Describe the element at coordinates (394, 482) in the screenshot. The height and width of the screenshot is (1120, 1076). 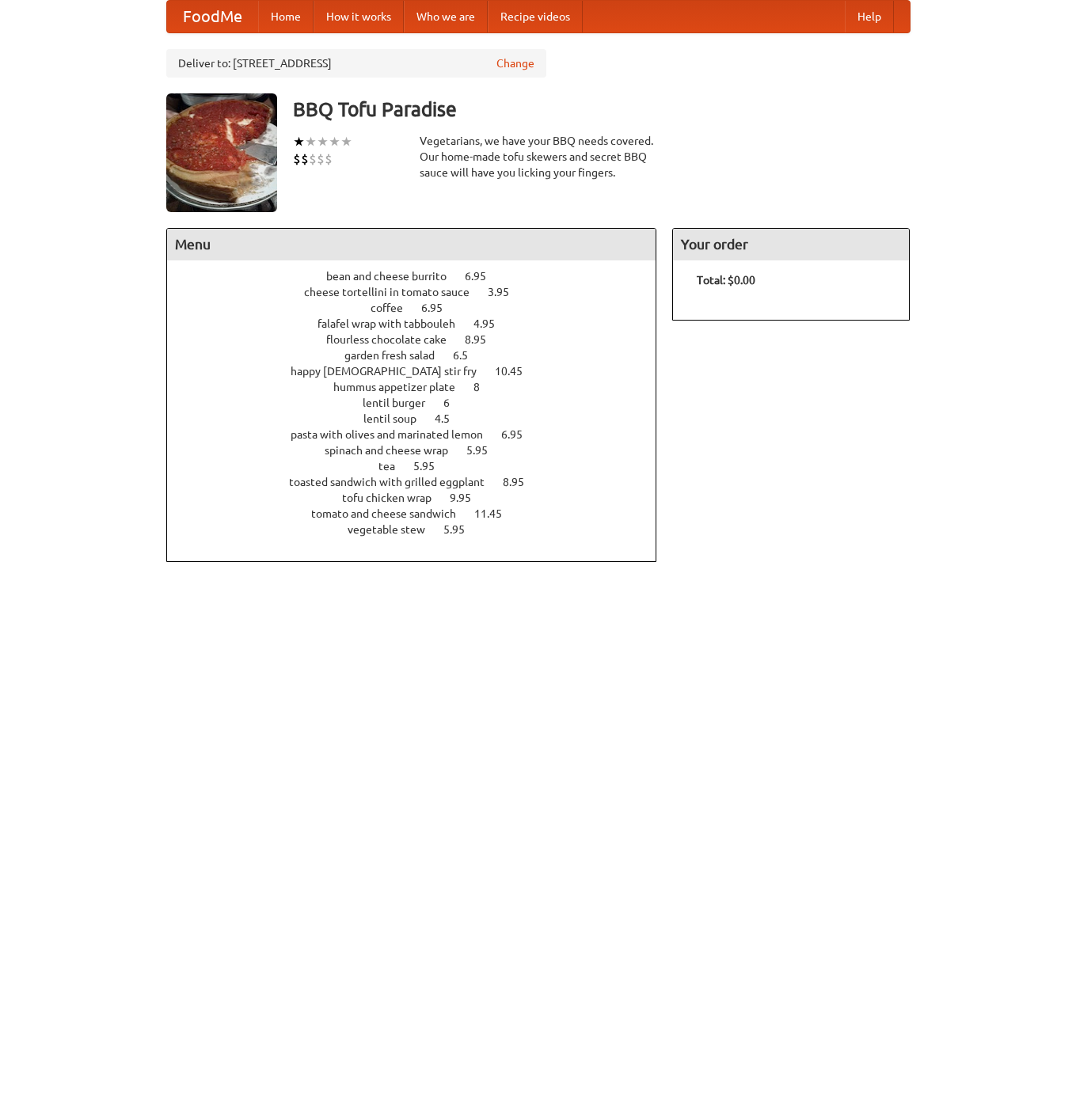
I see `span: toasted sandwich with grilled eggplant` at that location.